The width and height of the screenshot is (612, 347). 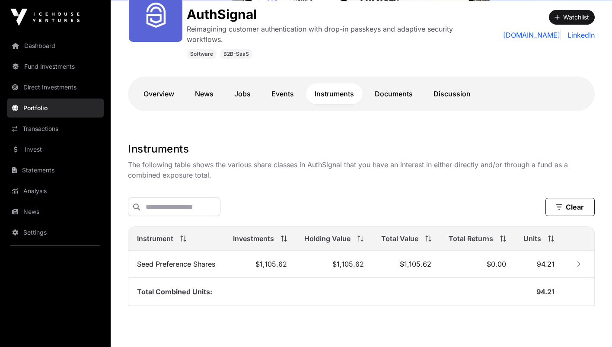 I want to click on a: Invest, so click(x=55, y=150).